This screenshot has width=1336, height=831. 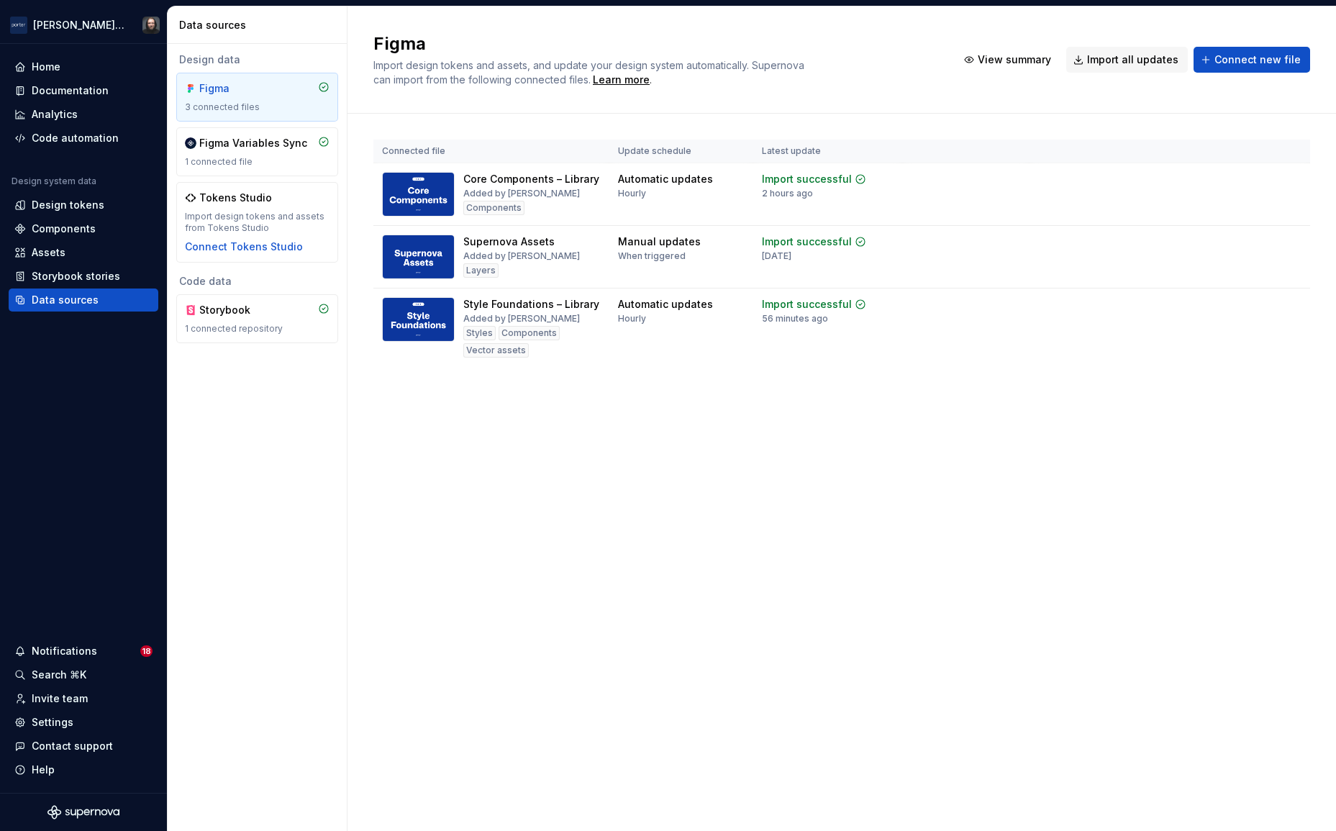 I want to click on div: Settings, so click(x=53, y=722).